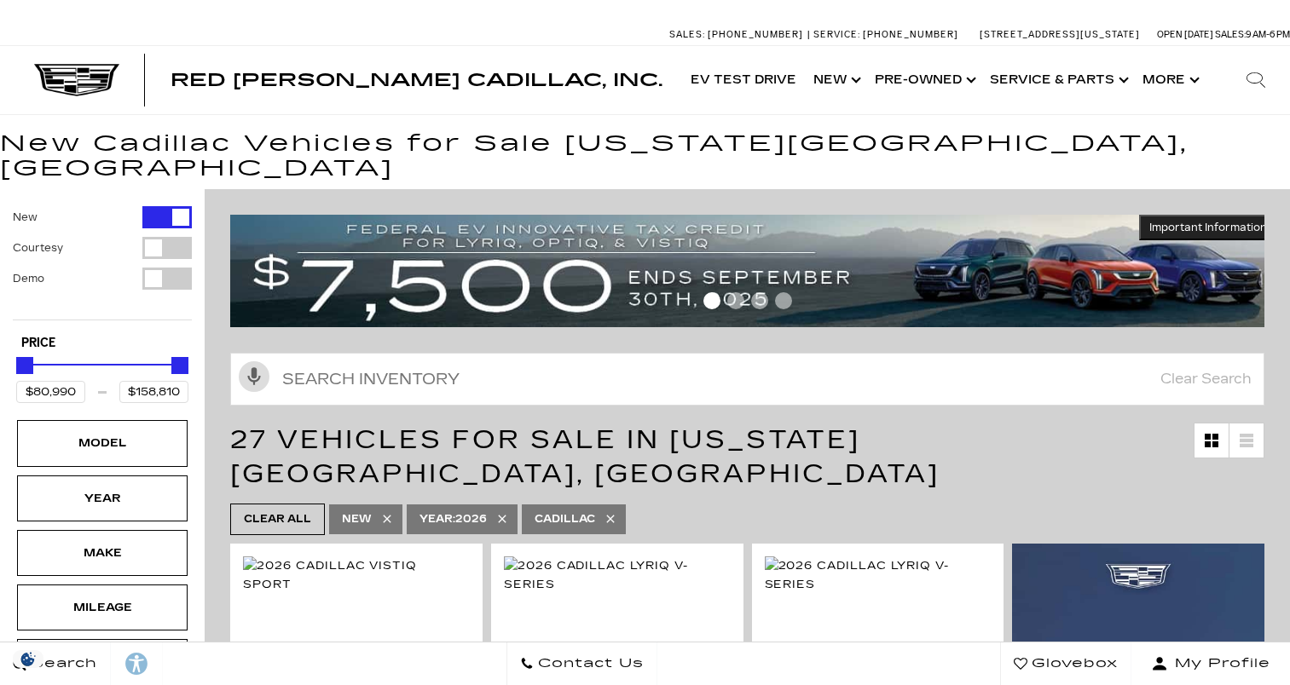 Image resolution: width=1290 pixels, height=685 pixels. What do you see at coordinates (102, 553) in the screenshot?
I see `div: MakeMake` at bounding box center [102, 553].